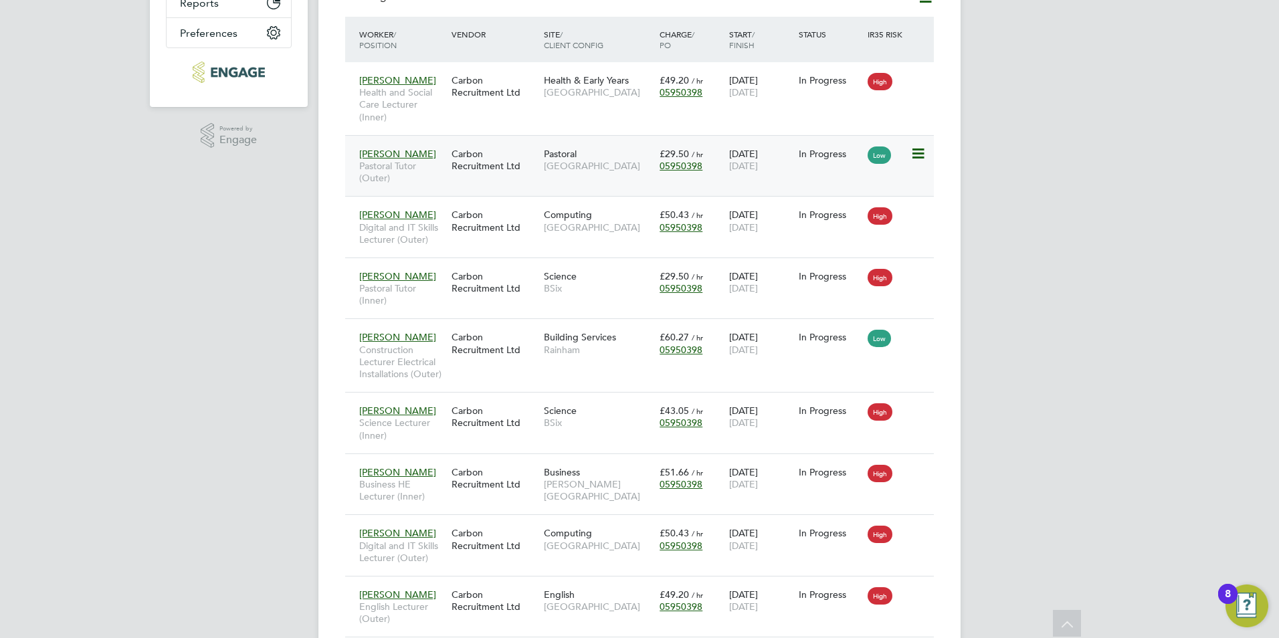 The height and width of the screenshot is (638, 1279). What do you see at coordinates (674, 337) in the screenshot?
I see `span: £60.27` at bounding box center [674, 337].